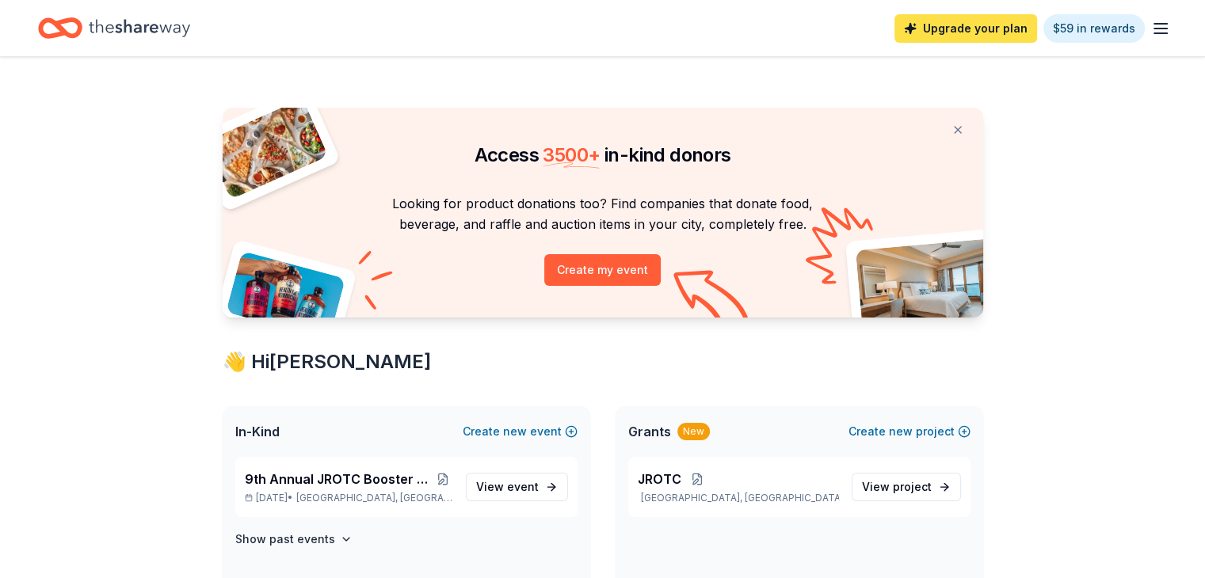  What do you see at coordinates (571, 155) in the screenshot?
I see `span: 3500 +` at bounding box center [571, 155].